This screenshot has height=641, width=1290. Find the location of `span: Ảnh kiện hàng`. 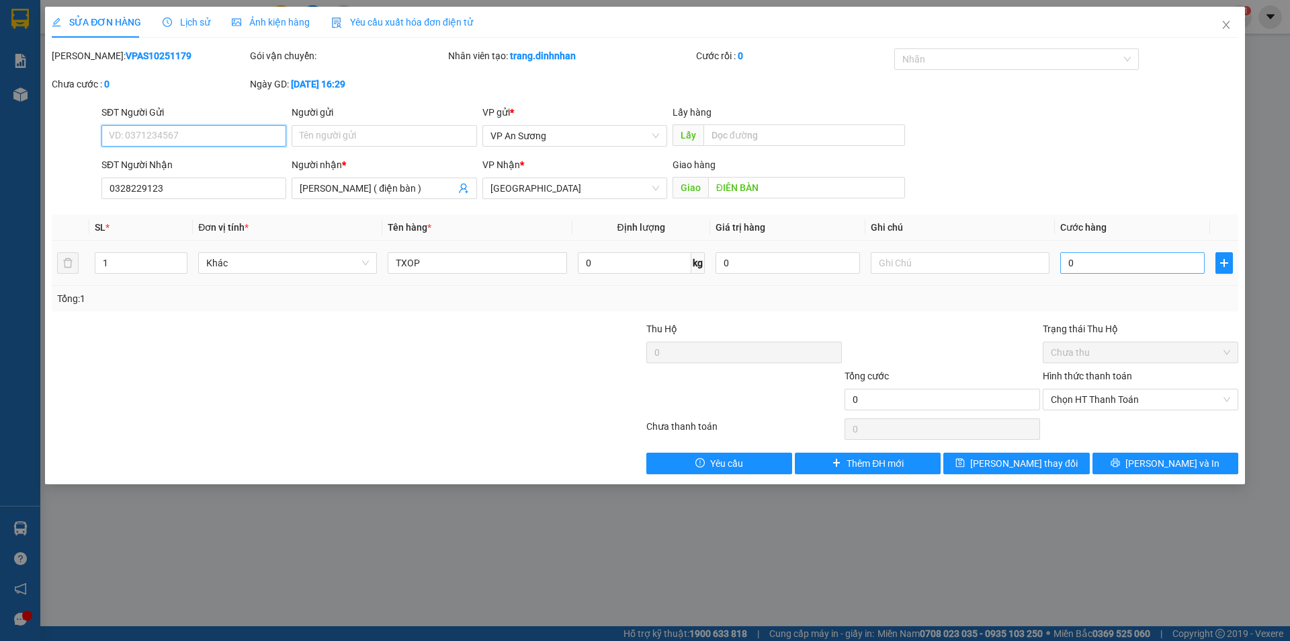

span: Ảnh kiện hàng is located at coordinates (271, 22).